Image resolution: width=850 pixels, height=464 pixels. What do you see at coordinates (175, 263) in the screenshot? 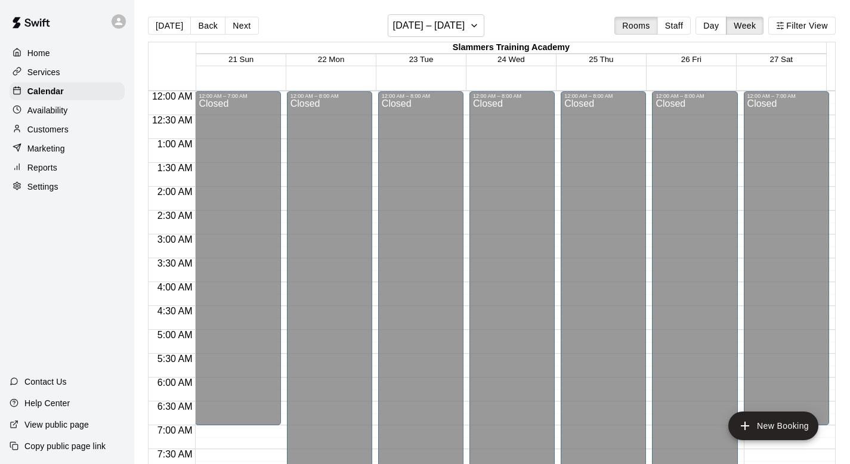
I see `span: 3:30 AM` at bounding box center [175, 263].